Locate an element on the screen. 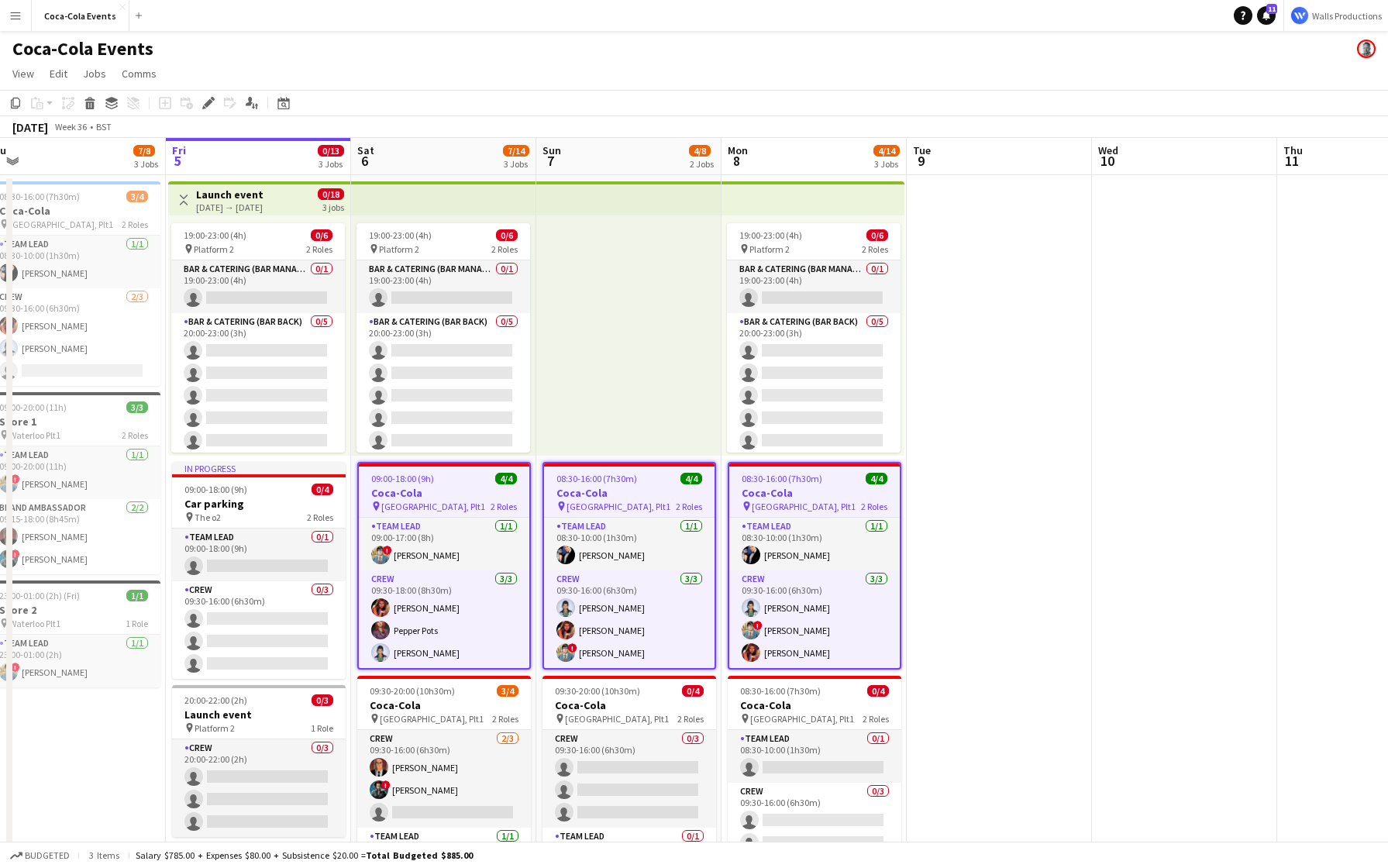 The height and width of the screenshot is (868, 1388). span: Budgeted is located at coordinates (47, 856).